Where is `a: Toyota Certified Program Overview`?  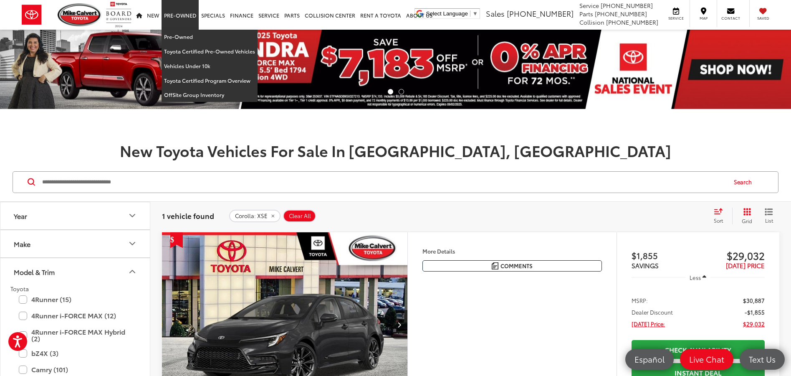 a: Toyota Certified Program Overview is located at coordinates (210, 81).